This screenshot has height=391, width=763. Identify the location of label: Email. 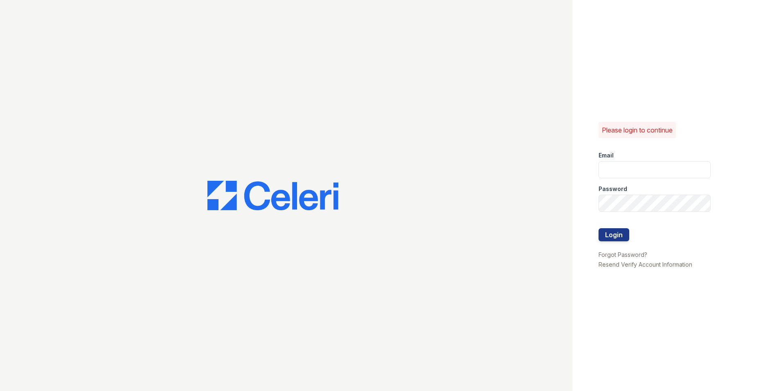
(606, 156).